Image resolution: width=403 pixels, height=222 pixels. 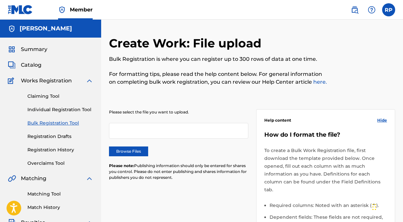 I want to click on a: Registration Drafts, so click(x=60, y=136).